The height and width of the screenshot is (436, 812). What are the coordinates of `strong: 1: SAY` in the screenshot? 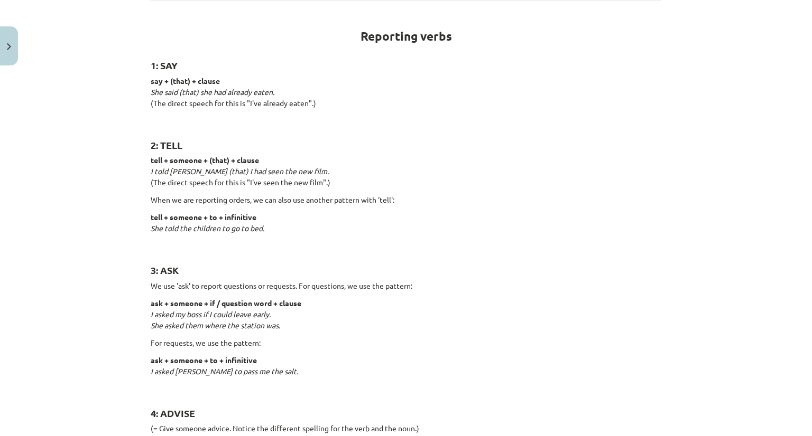 It's located at (164, 65).